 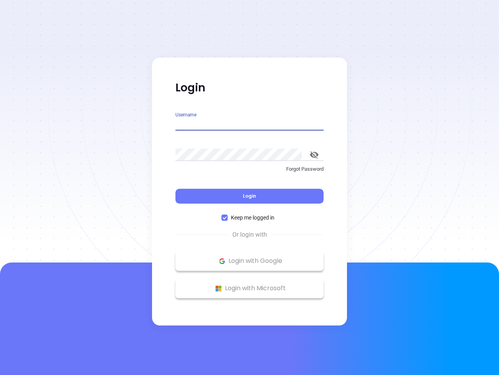 What do you see at coordinates (222, 261) in the screenshot?
I see `img: Google Logo` at bounding box center [222, 261].